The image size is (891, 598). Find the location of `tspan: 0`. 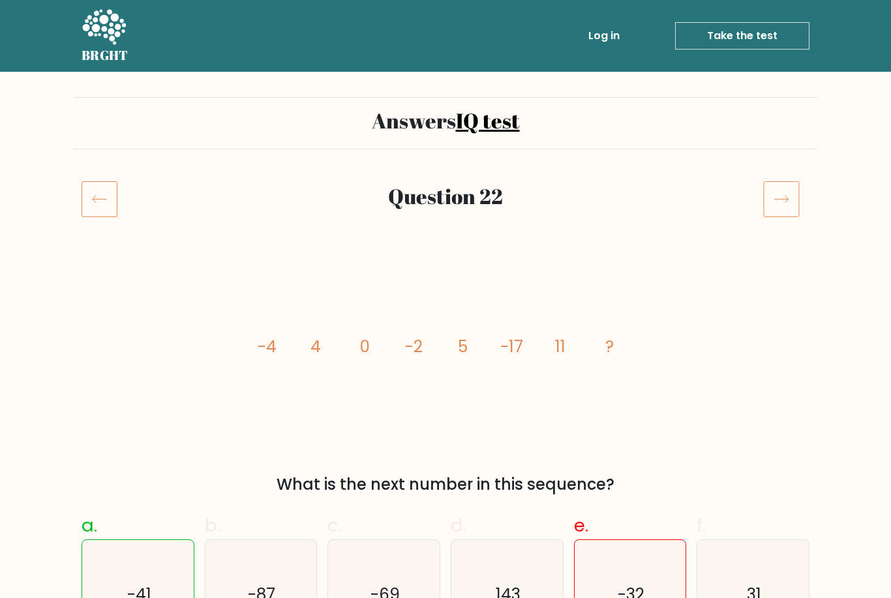

tspan: 0 is located at coordinates (365, 346).